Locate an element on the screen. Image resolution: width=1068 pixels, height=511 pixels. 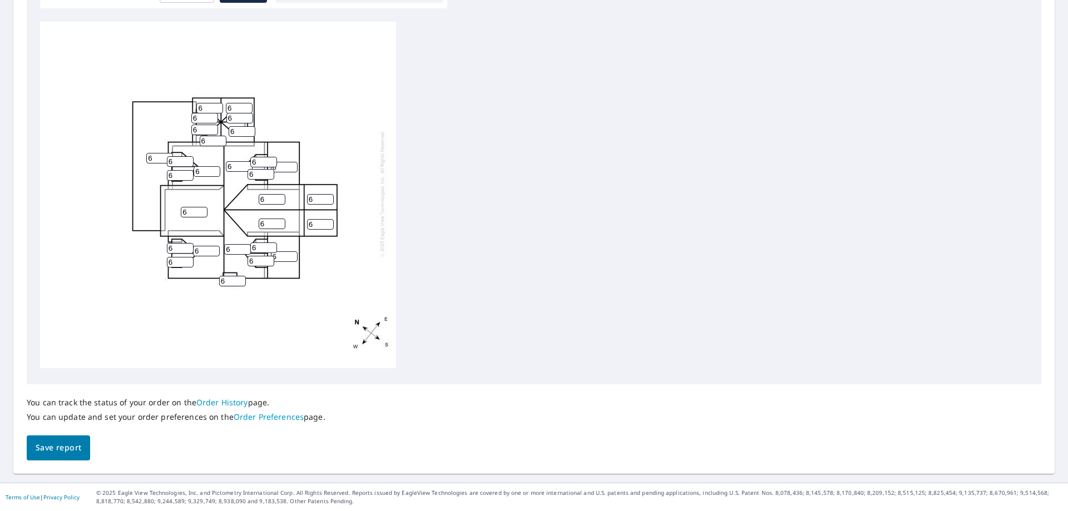
a: Privacy Policy is located at coordinates (61, 497).